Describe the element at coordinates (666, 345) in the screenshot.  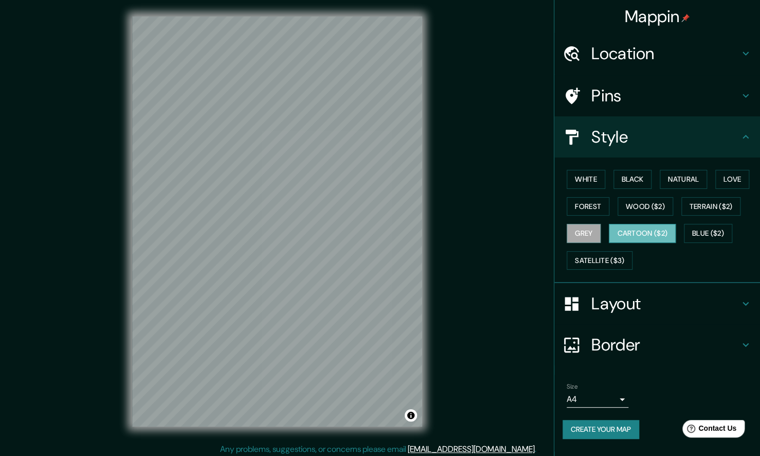
I see `h4: Border` at that location.